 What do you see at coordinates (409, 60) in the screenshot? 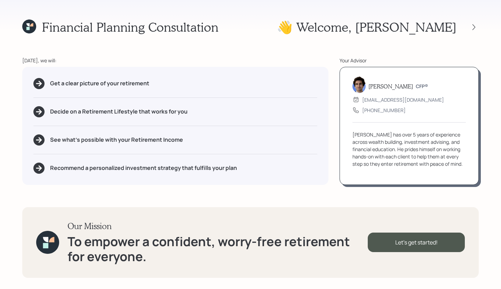
I see `div: Your Advisor` at bounding box center [409, 60].